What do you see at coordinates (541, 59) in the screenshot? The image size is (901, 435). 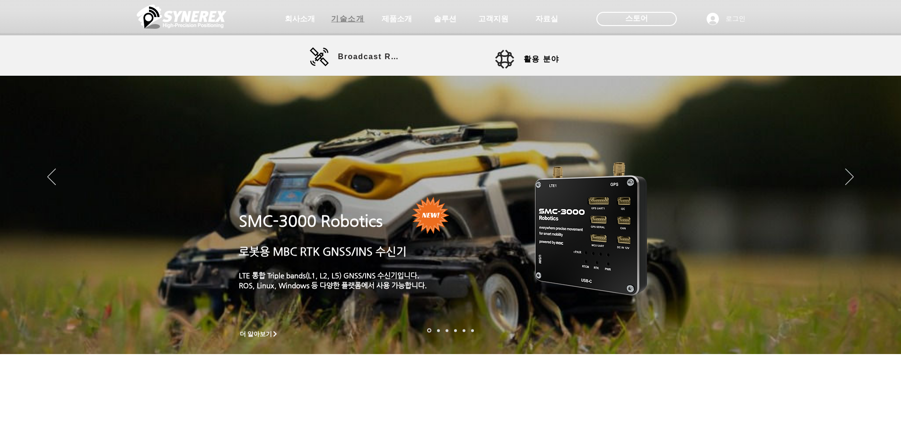 I see `span: 활용 분야` at bounding box center [541, 59].